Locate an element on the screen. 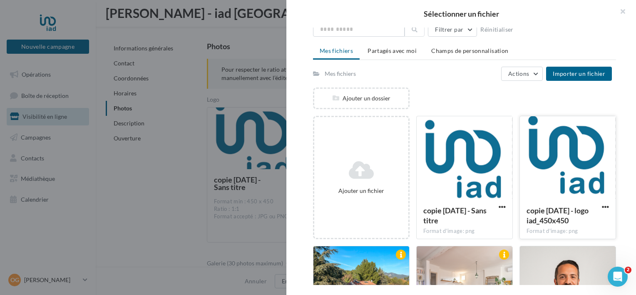 Image resolution: width=636 pixels, height=295 pixels. span: Mes fichiers is located at coordinates (336, 50).